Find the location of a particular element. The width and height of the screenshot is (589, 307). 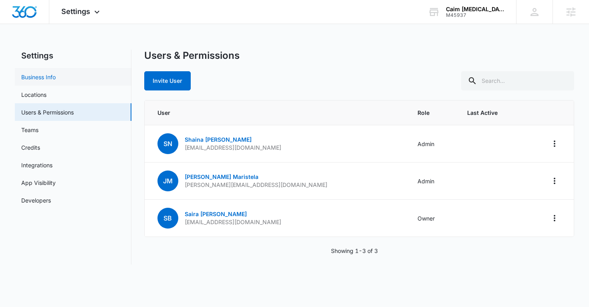

a: SN is located at coordinates (168, 144).